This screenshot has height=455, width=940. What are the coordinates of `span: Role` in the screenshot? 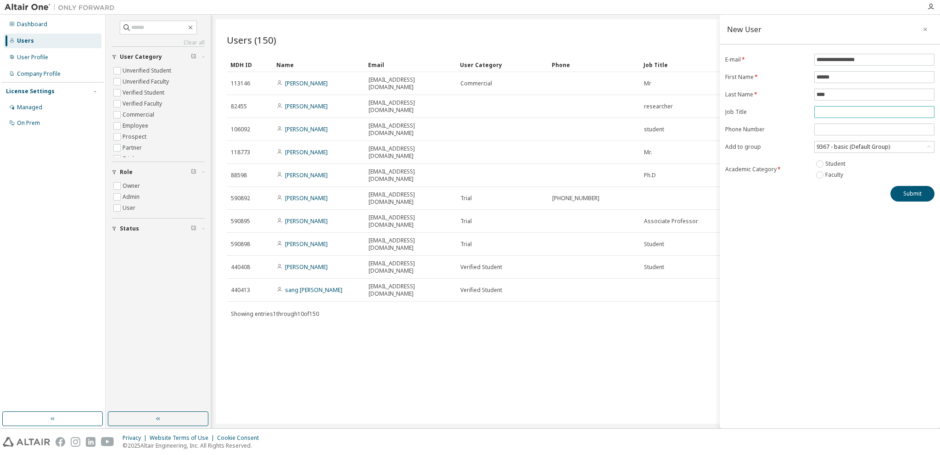 It's located at (126, 172).